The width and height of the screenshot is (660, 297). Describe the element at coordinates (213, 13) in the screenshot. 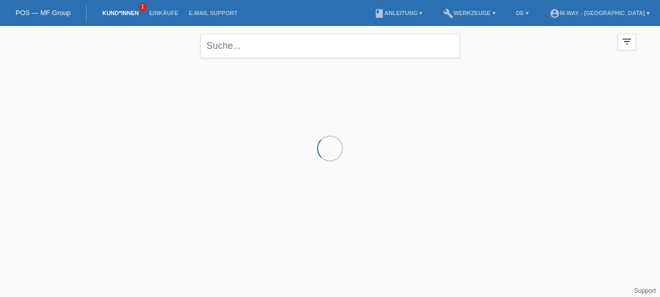

I see `a: E-Mail Support` at that location.